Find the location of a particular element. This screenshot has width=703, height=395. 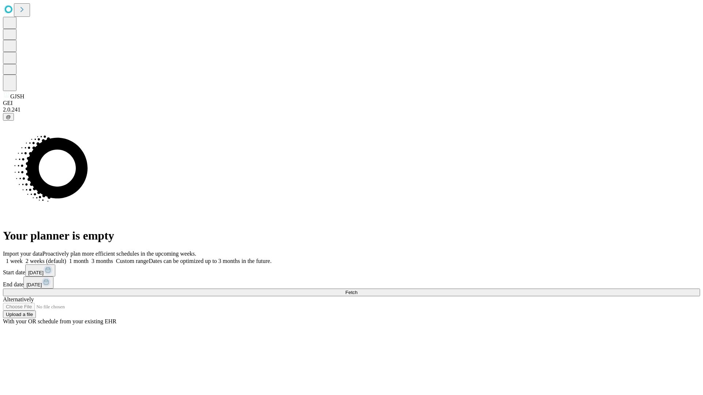

span: 3 months is located at coordinates (102, 261).